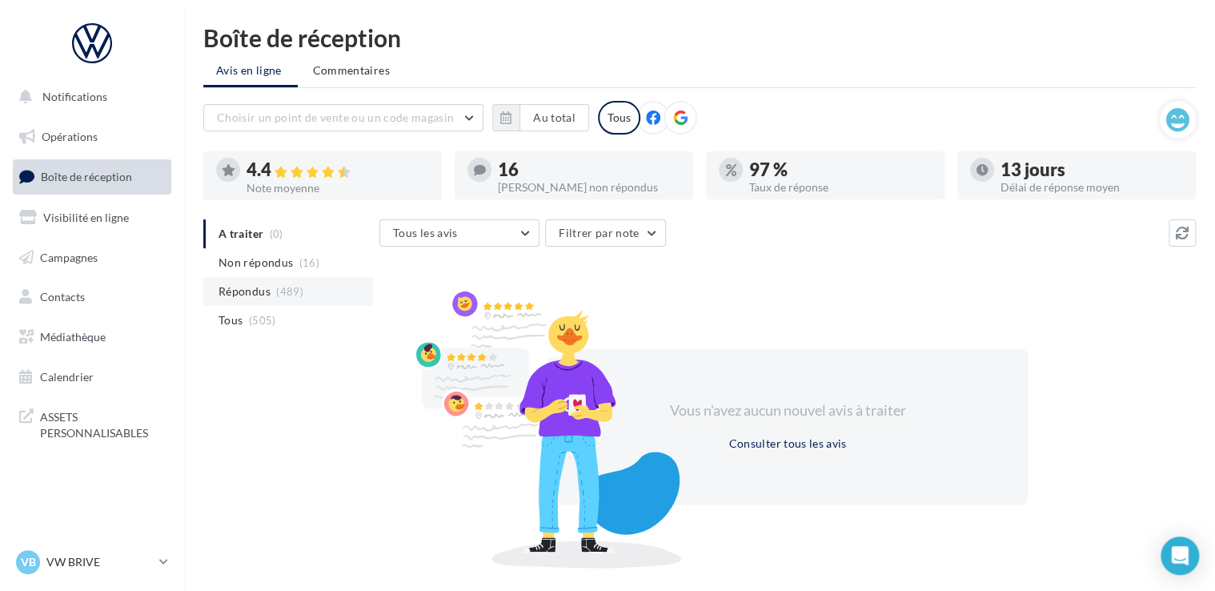  What do you see at coordinates (255, 263) in the screenshot?
I see `span: Non répondus` at bounding box center [255, 263].